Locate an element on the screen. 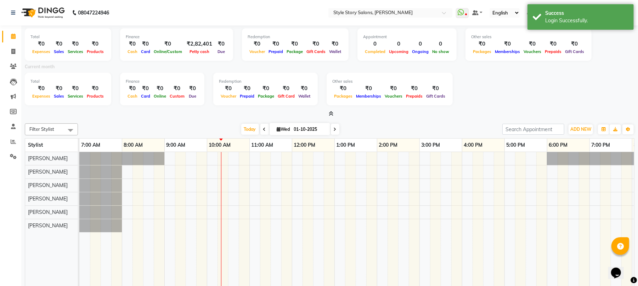 The height and width of the screenshot is (286, 638). a: 7:00 AM is located at coordinates (91, 145).